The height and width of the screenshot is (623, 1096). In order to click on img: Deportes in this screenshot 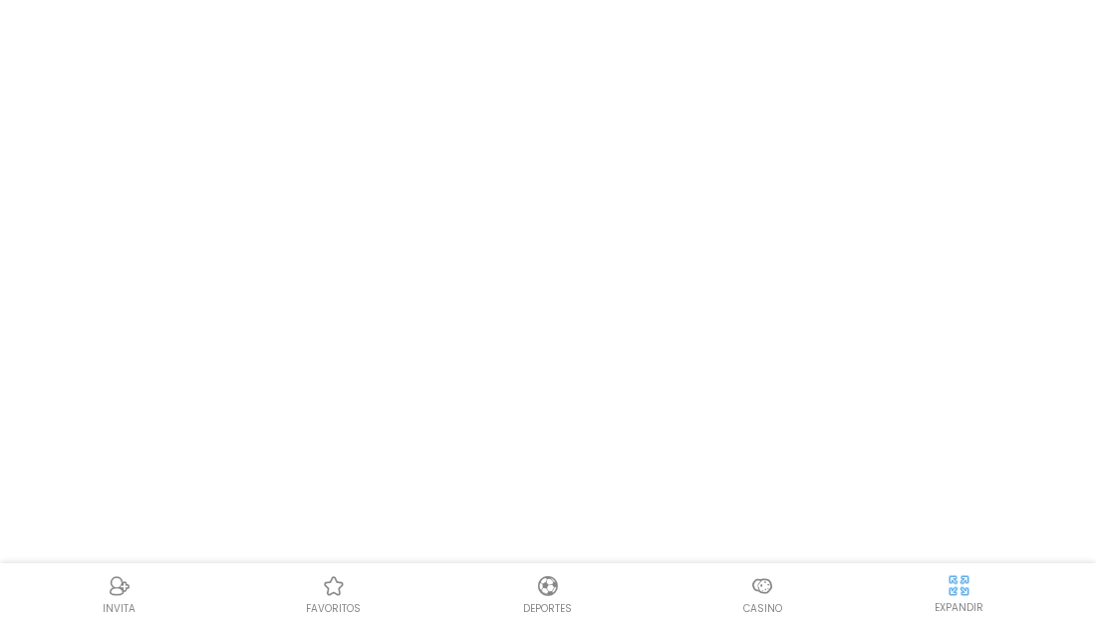, I will do `click(548, 586)`.